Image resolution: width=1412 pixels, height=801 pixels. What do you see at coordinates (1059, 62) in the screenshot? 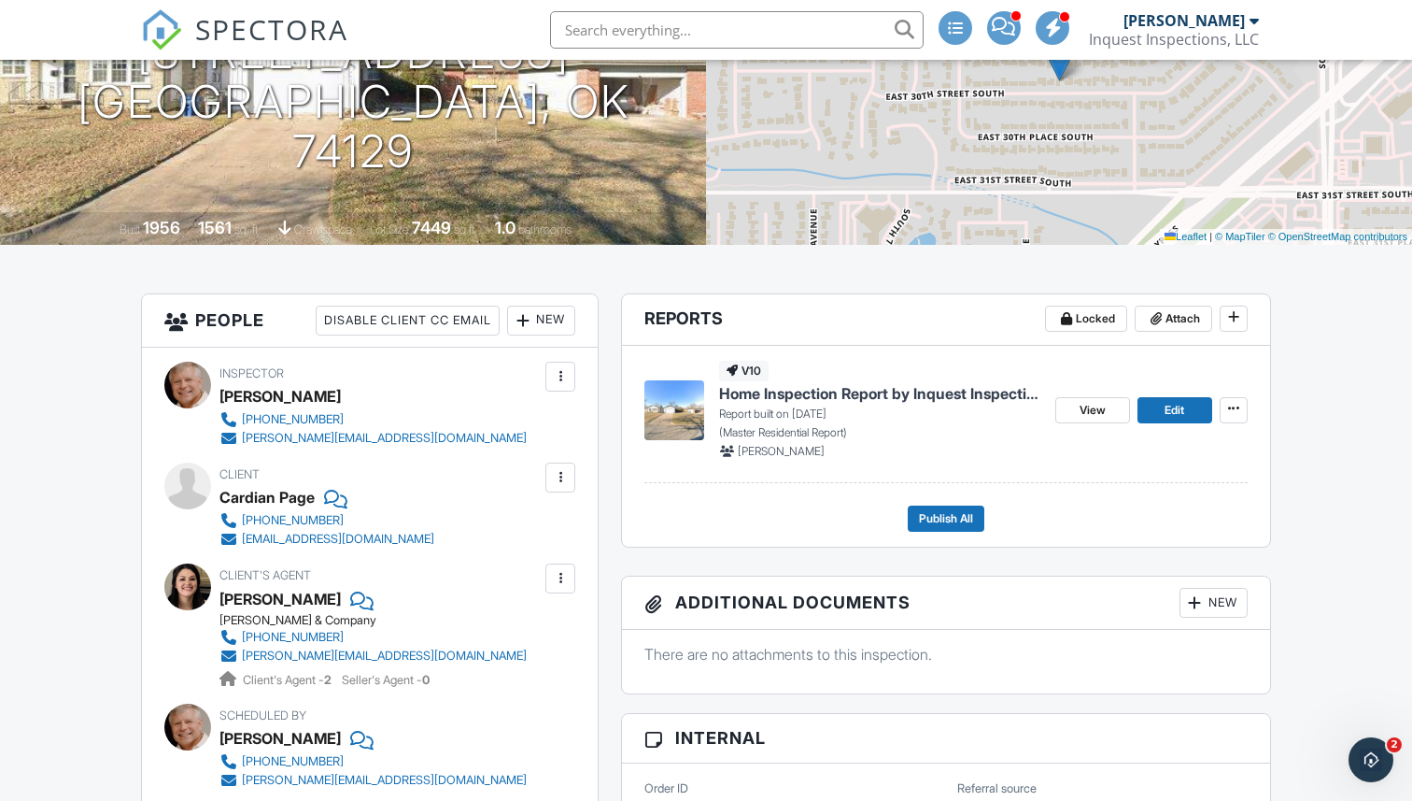
I see `img: Marker` at bounding box center [1059, 62].